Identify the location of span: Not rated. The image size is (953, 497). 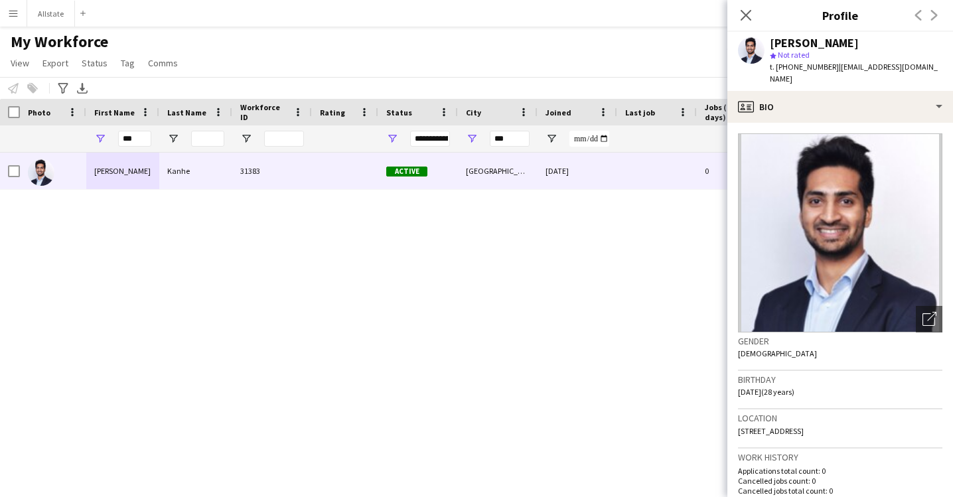
(794, 54).